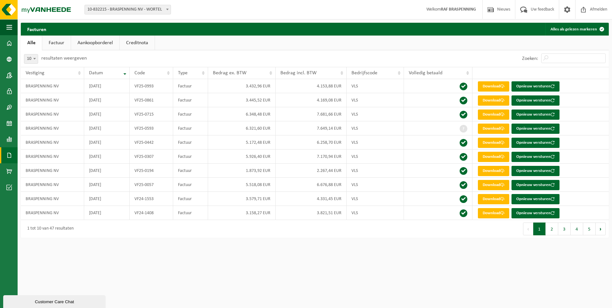  Describe the element at coordinates (311, 142) in the screenshot. I see `td: 6.258,70 EUR` at that location.